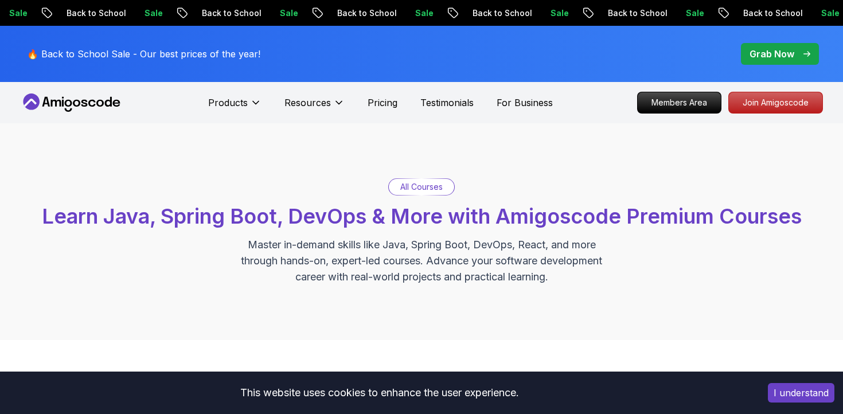  Describe the element at coordinates (314, 107) in the screenshot. I see `button: Resources` at that location.